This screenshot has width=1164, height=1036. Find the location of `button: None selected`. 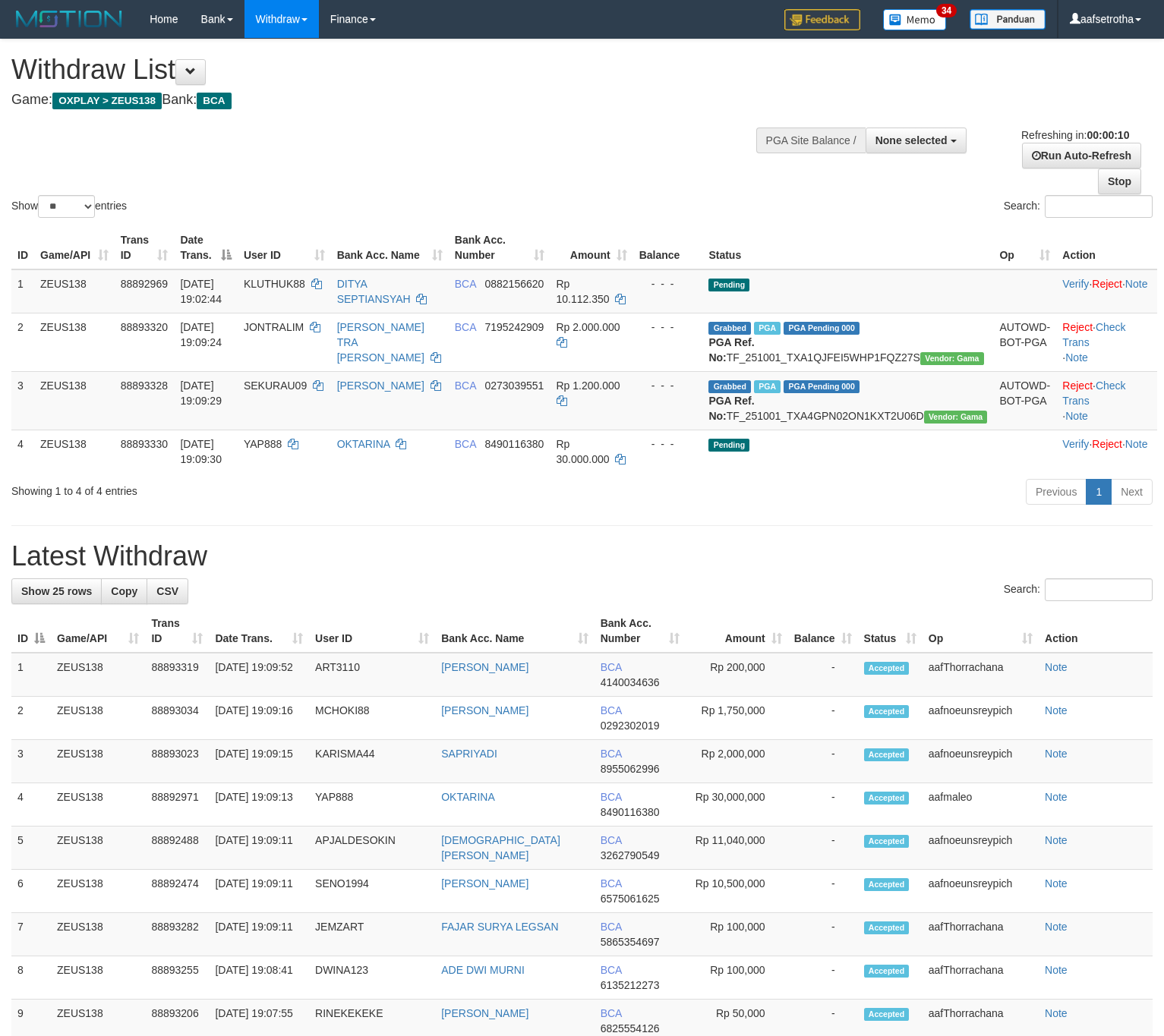

button: None selected is located at coordinates (916, 141).